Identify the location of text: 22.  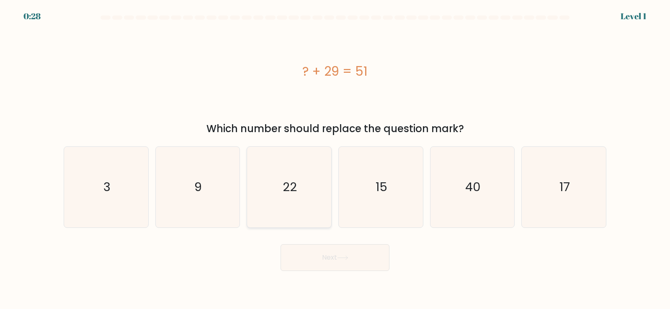
(290, 187).